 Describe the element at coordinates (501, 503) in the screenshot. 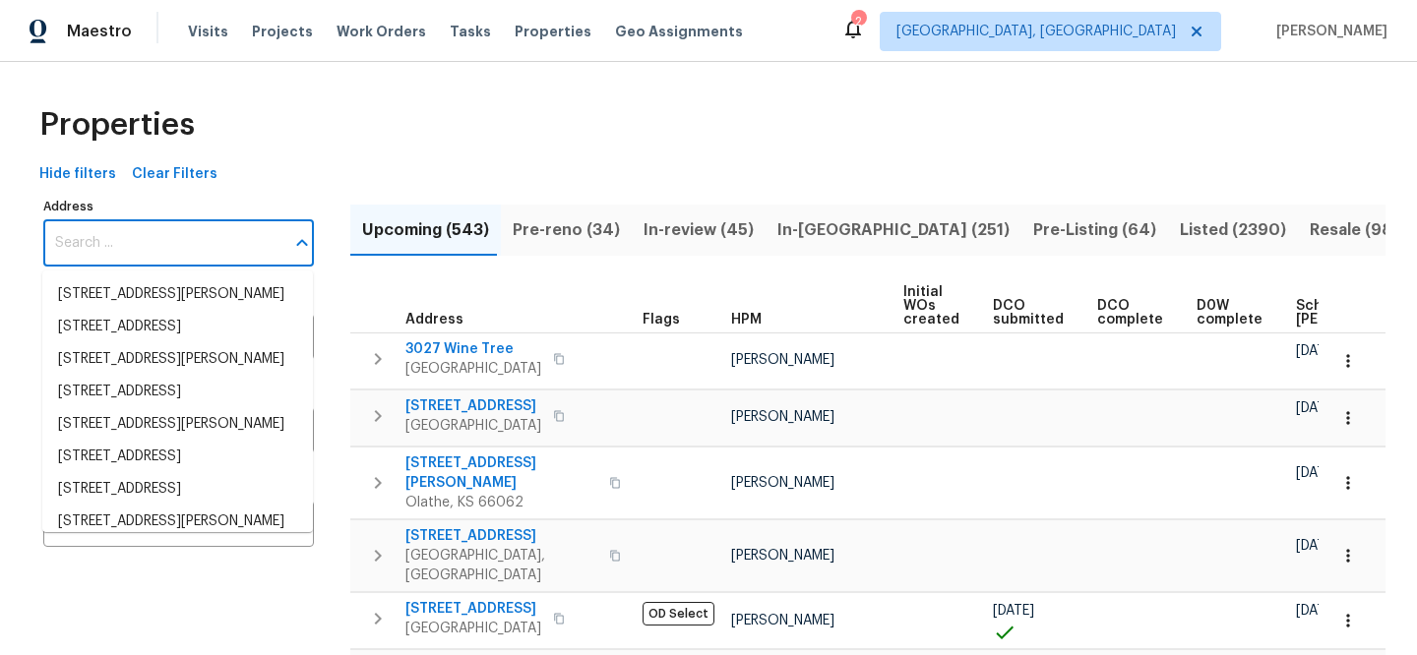

I see `span: Olathe, KS 66062` at that location.